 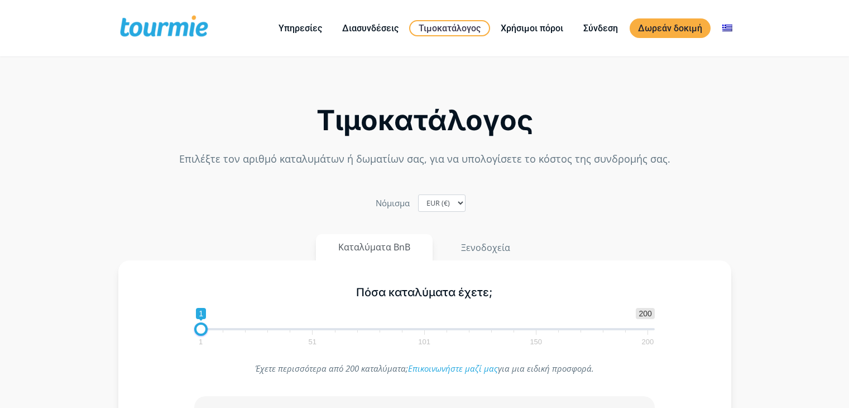 What do you see at coordinates (300, 28) in the screenshot?
I see `a: Υπηρεσίες` at bounding box center [300, 28].